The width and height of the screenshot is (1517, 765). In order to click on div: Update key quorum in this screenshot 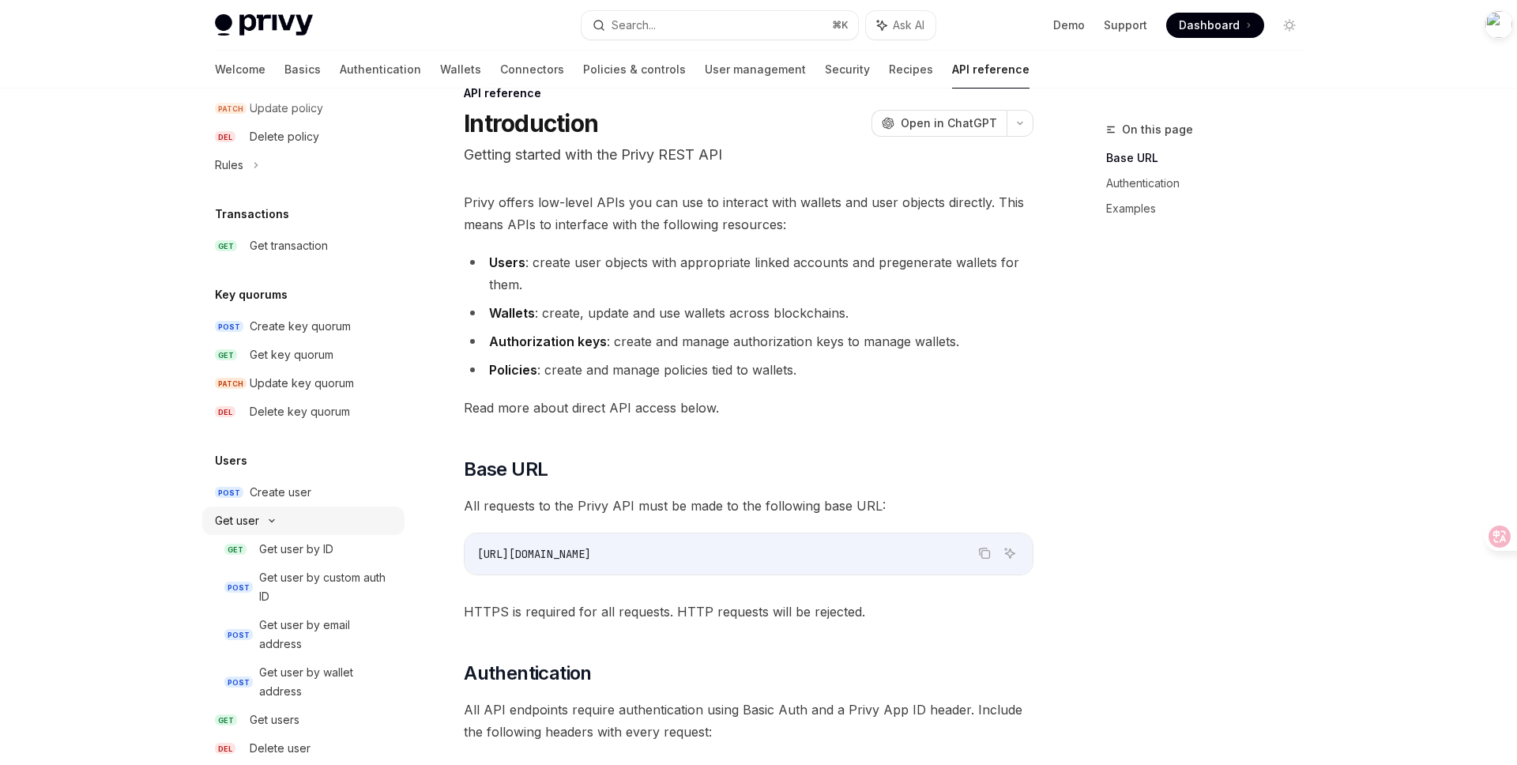, I will do `click(302, 383)`.